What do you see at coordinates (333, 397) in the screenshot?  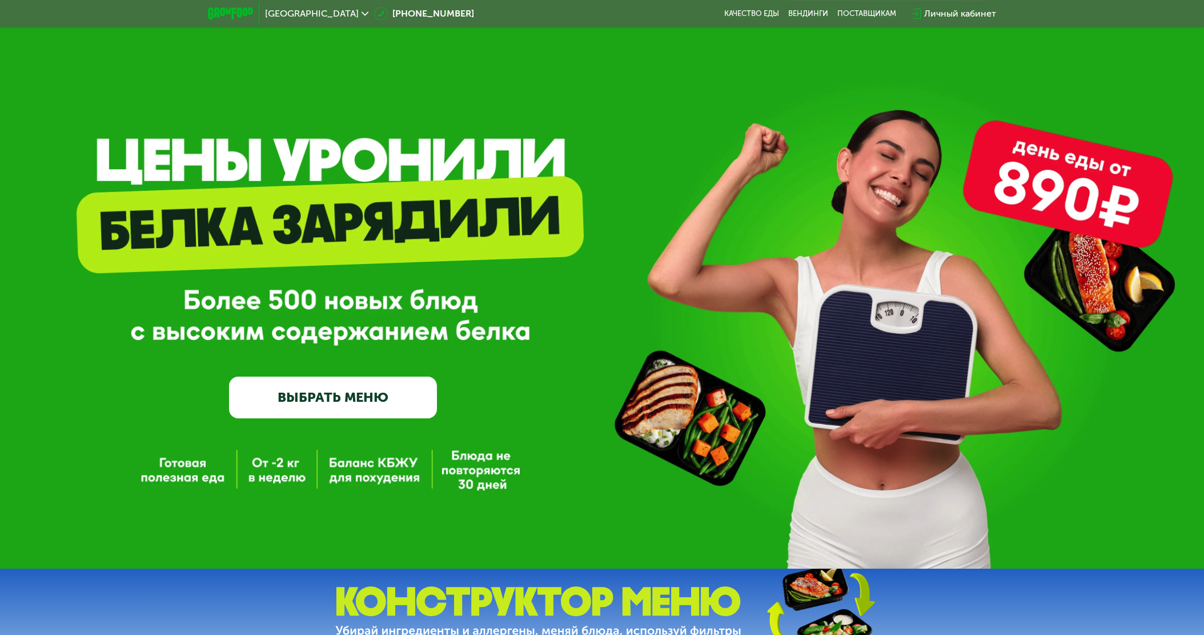 I see `a: ВЫБРАТЬ МЕНЮ` at bounding box center [333, 397].